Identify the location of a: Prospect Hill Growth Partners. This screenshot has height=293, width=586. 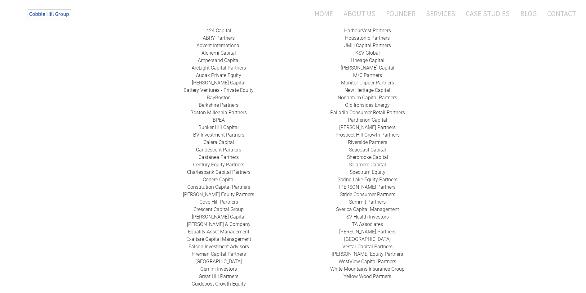
(368, 135).